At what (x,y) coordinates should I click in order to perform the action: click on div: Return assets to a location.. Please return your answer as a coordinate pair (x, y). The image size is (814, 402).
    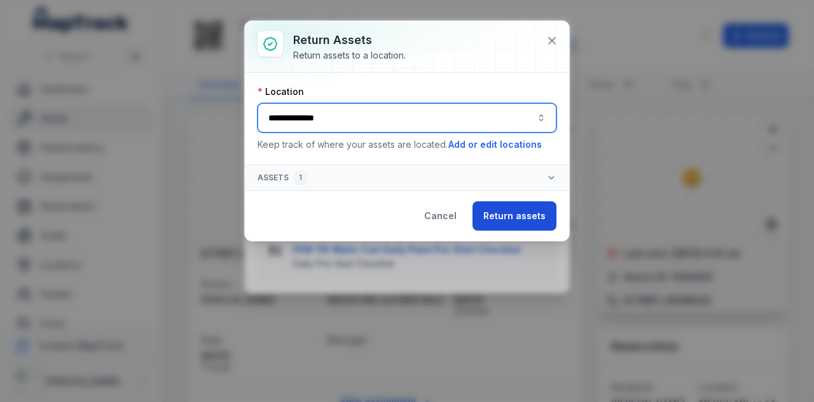
    Looking at the image, I should click on (349, 55).